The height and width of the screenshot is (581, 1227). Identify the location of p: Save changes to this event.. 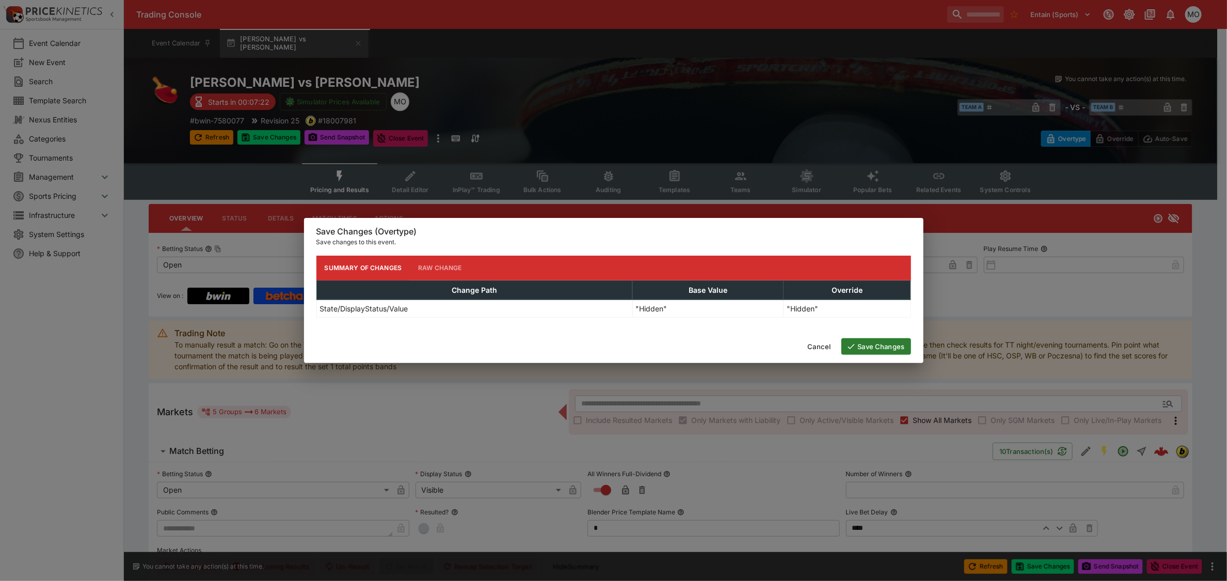
(614, 242).